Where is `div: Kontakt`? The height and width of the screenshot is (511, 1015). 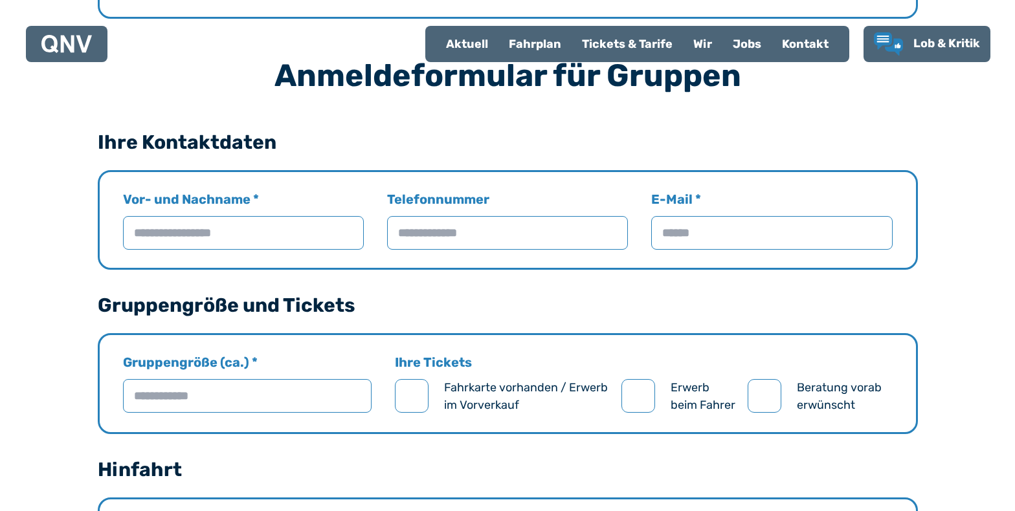
div: Kontakt is located at coordinates (805, 44).